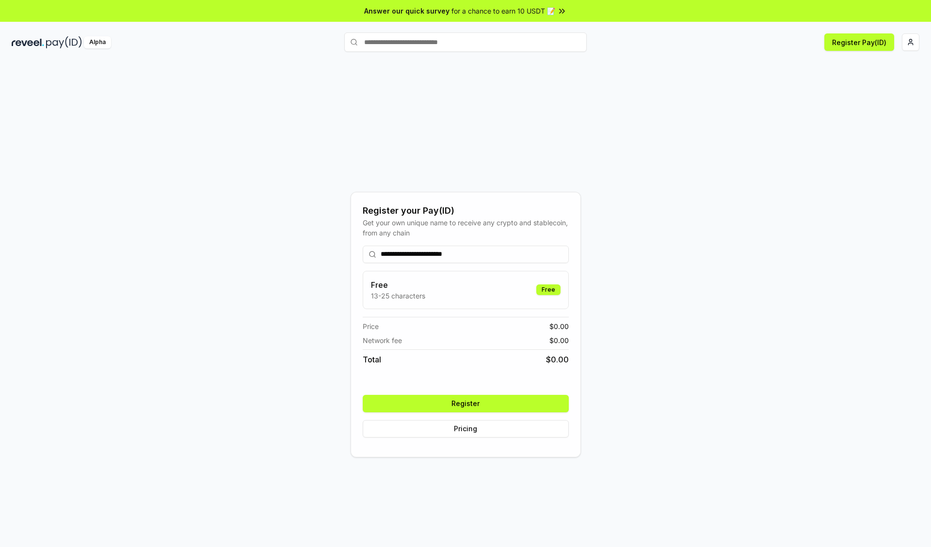  Describe the element at coordinates (382, 340) in the screenshot. I see `span: Network fee` at that location.